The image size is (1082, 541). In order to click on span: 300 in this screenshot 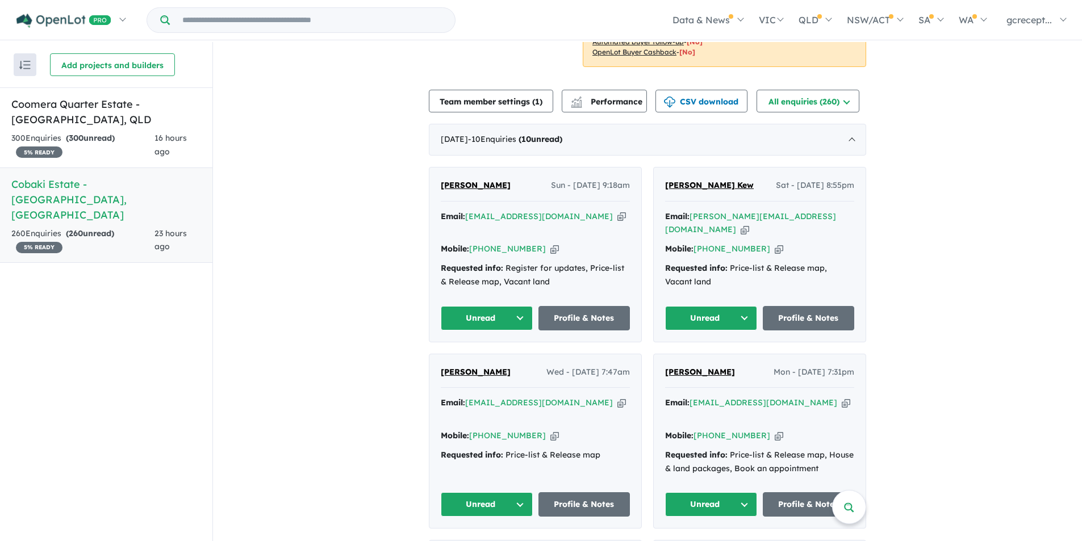, I will do `click(76, 138)`.